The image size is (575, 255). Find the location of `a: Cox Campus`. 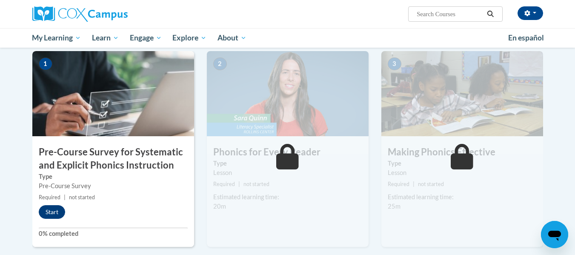

a: Cox Campus is located at coordinates (113, 14).